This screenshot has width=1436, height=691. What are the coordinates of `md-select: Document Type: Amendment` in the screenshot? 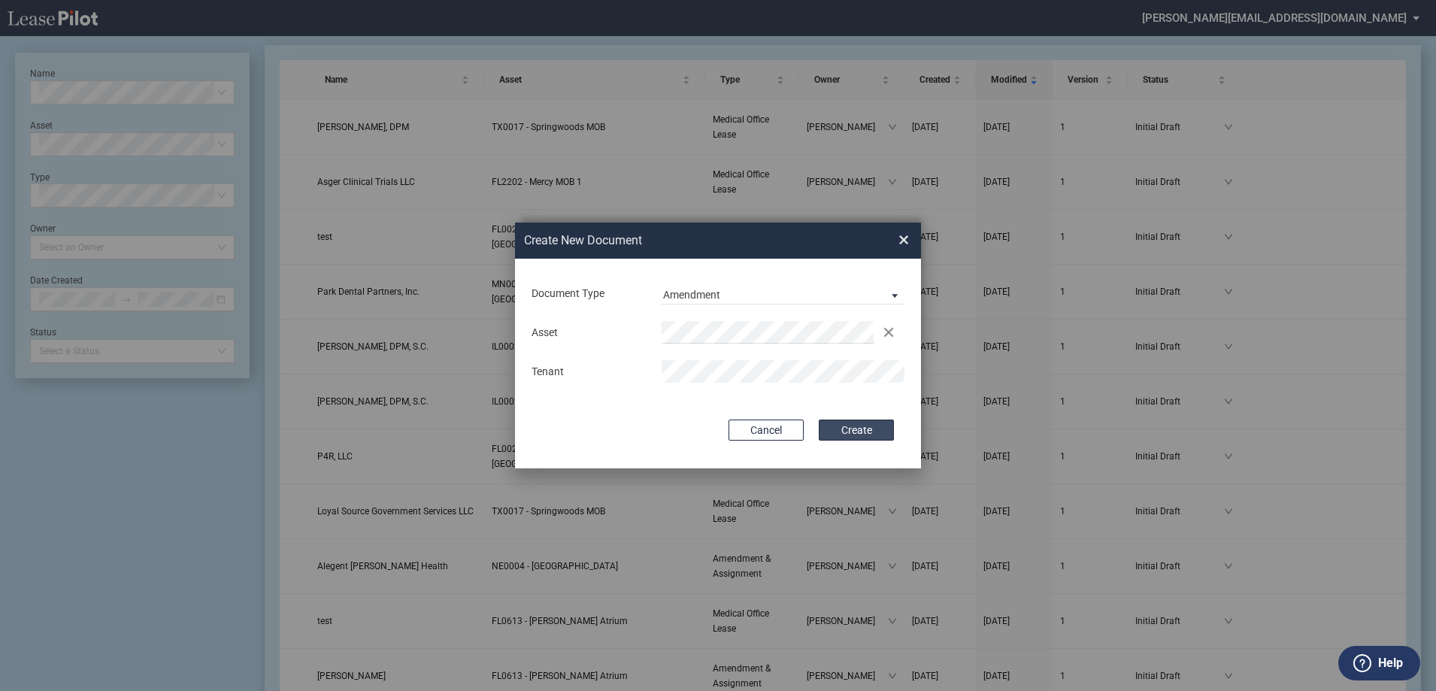 It's located at (782, 293).